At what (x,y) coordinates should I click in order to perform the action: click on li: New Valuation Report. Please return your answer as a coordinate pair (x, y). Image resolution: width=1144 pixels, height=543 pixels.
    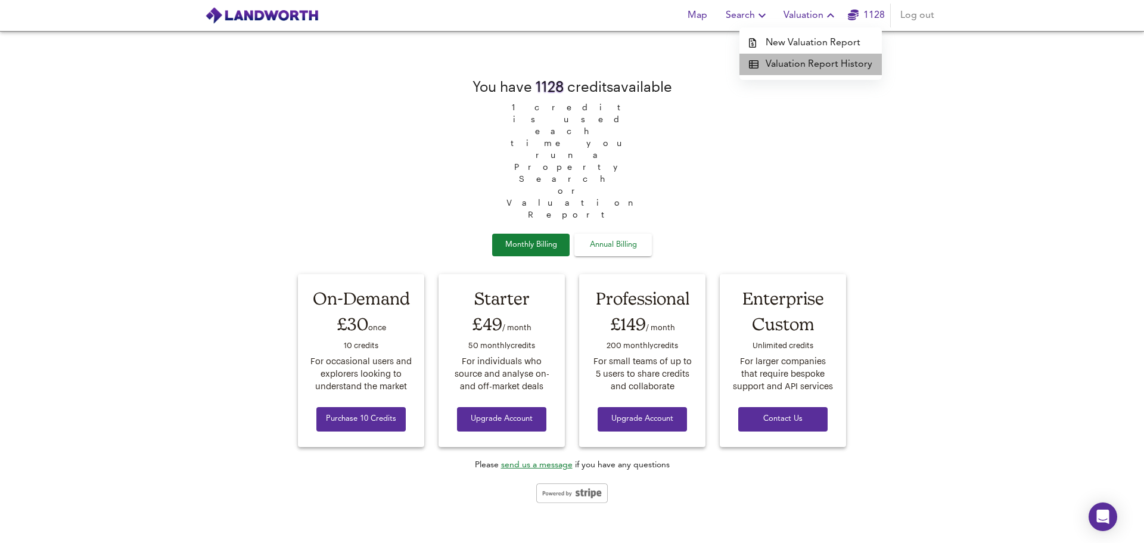
    Looking at the image, I should click on (811, 43).